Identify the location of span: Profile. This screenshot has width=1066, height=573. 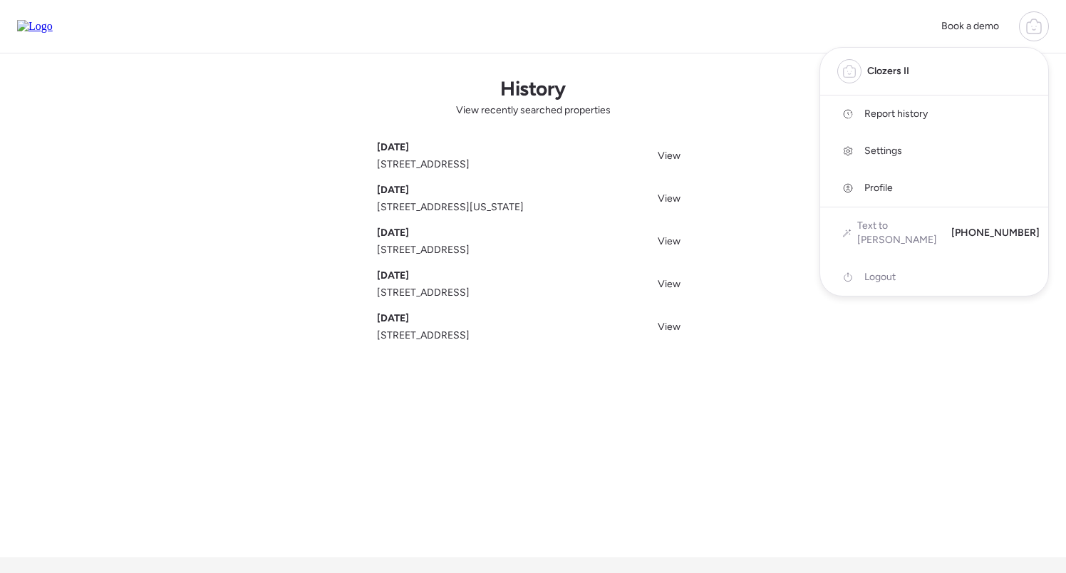
(879, 188).